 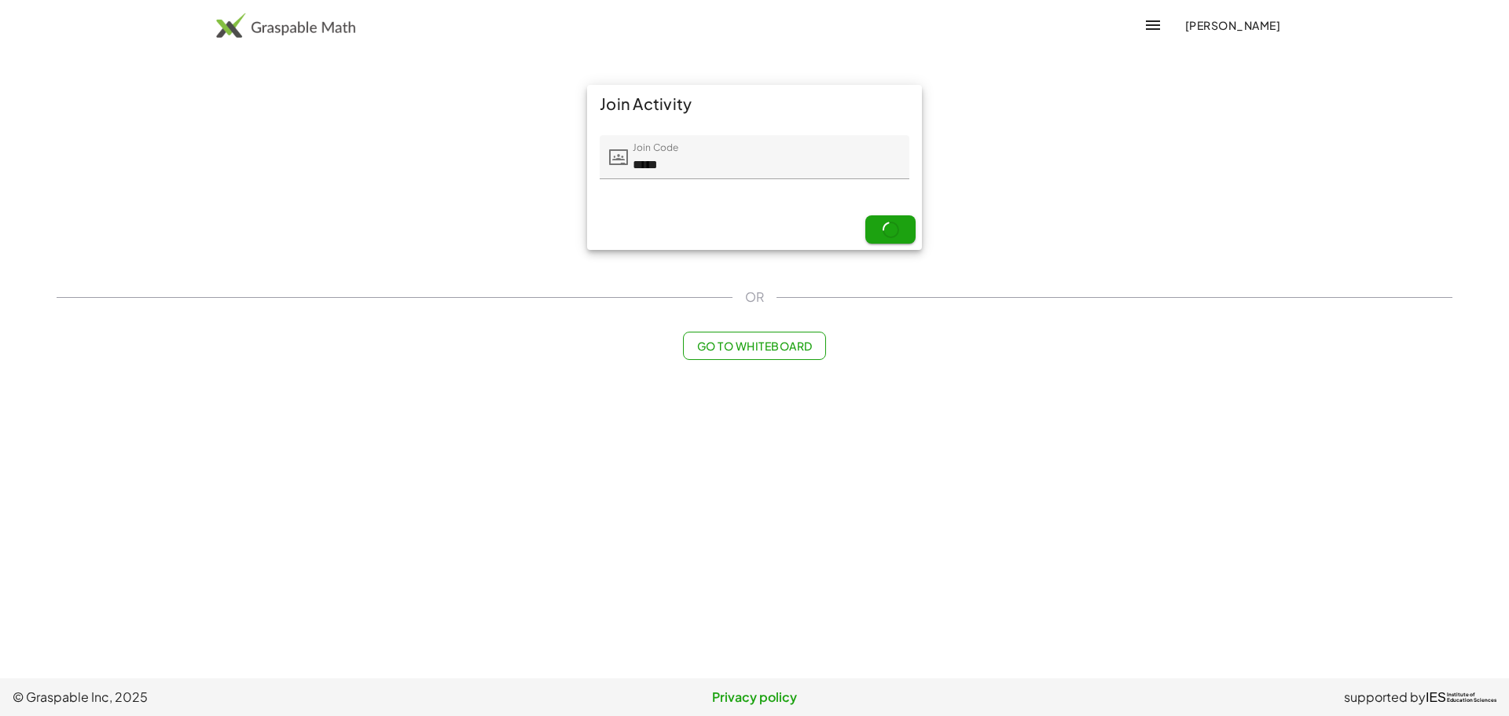 What do you see at coordinates (1471, 698) in the screenshot?
I see `span: Institute of Education Sciences` at bounding box center [1471, 698].